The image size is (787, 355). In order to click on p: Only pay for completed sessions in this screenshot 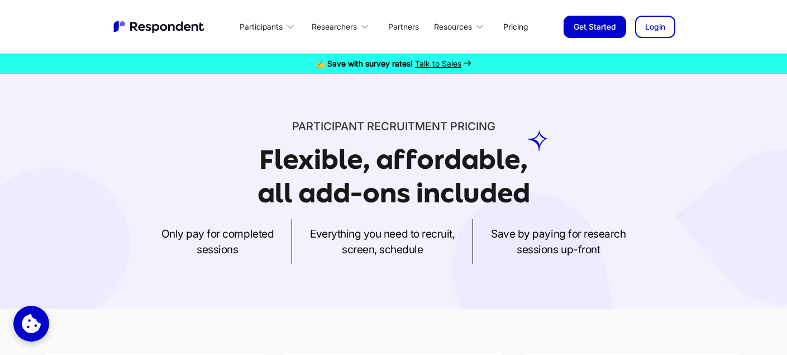, I will do `click(217, 241)`.